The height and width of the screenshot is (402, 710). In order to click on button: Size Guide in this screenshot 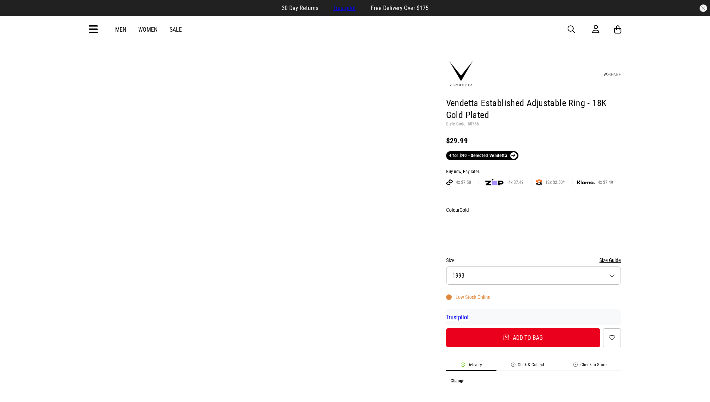, I will do `click(610, 260)`.